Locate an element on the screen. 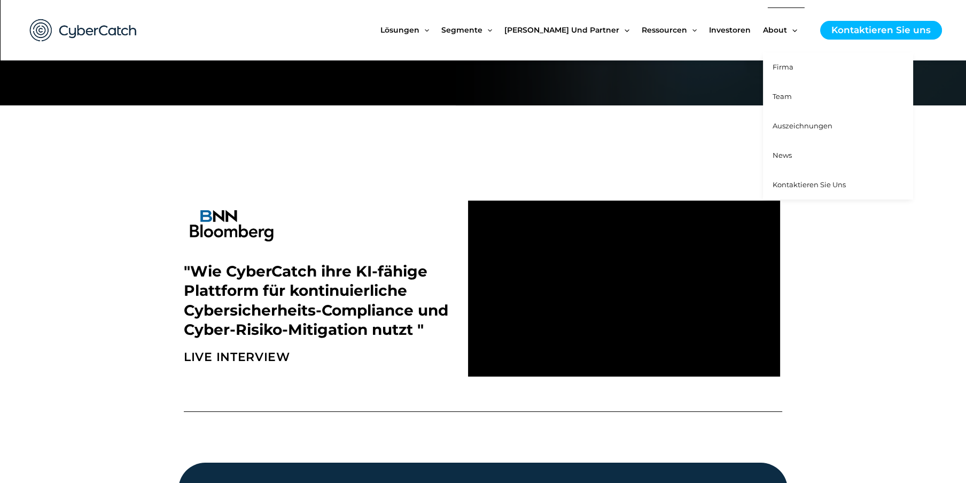  span: Firma is located at coordinates (783, 67).